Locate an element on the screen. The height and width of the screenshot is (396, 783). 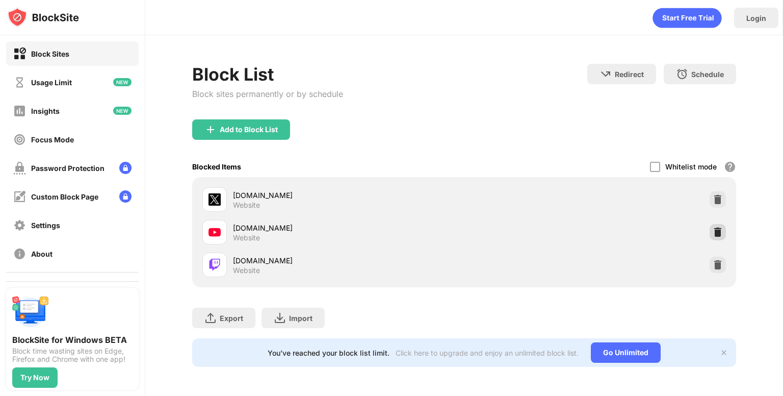
div: Usage Limit is located at coordinates (52, 82).